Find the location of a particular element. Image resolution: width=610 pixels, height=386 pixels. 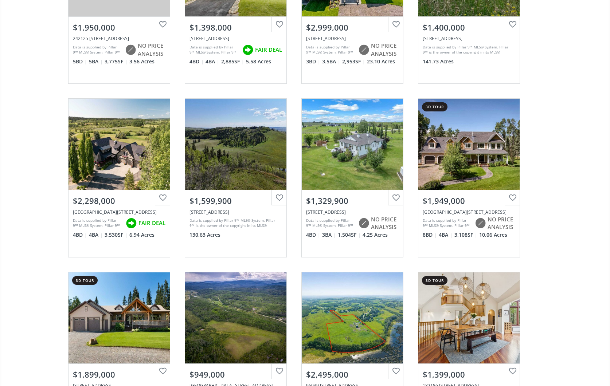

span: 4.25 Acres is located at coordinates (375, 235).